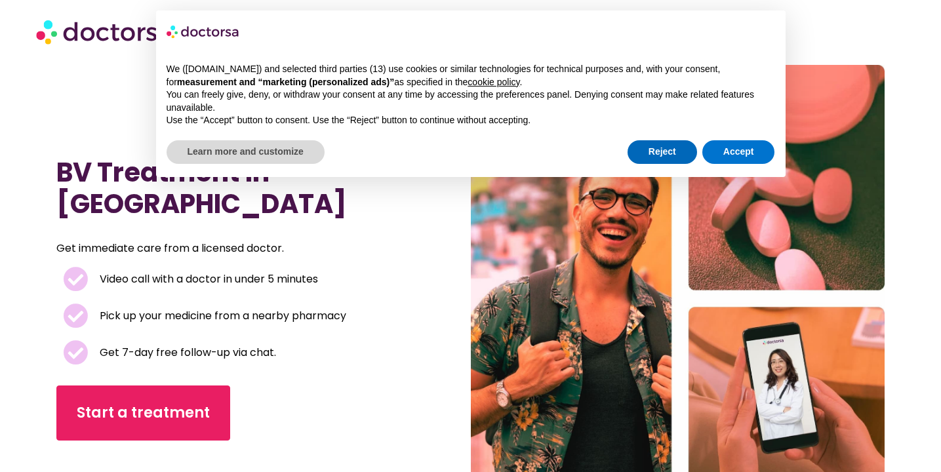  What do you see at coordinates (186, 353) in the screenshot?
I see `span: Get 7-day free follow-up via chat.` at bounding box center [186, 353].